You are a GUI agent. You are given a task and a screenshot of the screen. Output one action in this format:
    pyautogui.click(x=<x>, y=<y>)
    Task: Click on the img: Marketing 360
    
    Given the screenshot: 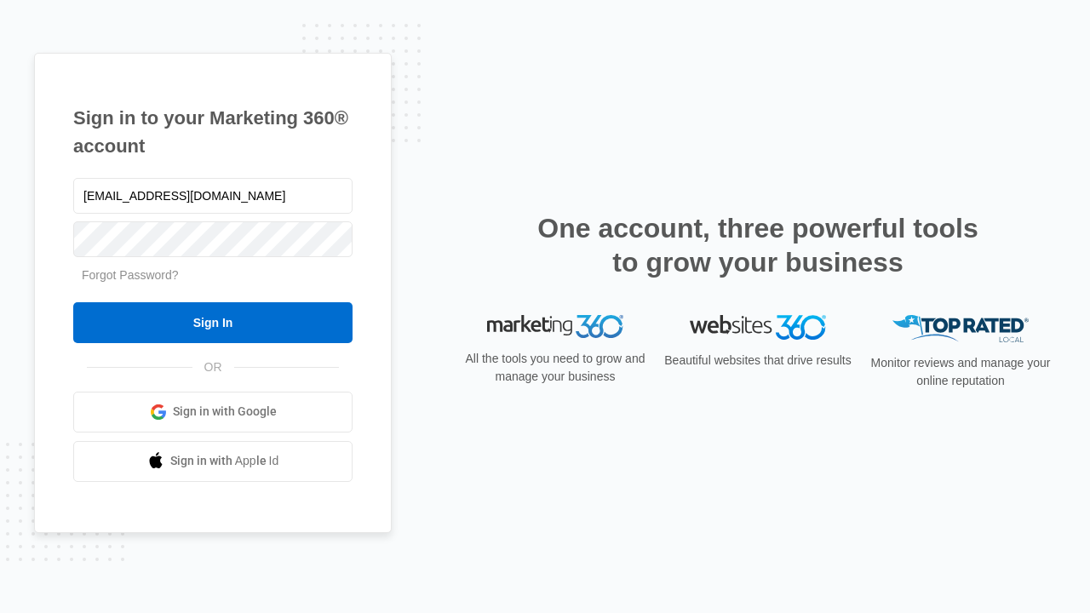 What is the action you would take?
    pyautogui.click(x=555, y=327)
    